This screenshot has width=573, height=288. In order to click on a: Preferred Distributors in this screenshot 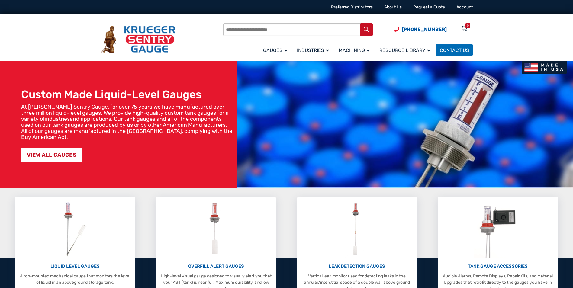, I will do `click(352, 7)`.